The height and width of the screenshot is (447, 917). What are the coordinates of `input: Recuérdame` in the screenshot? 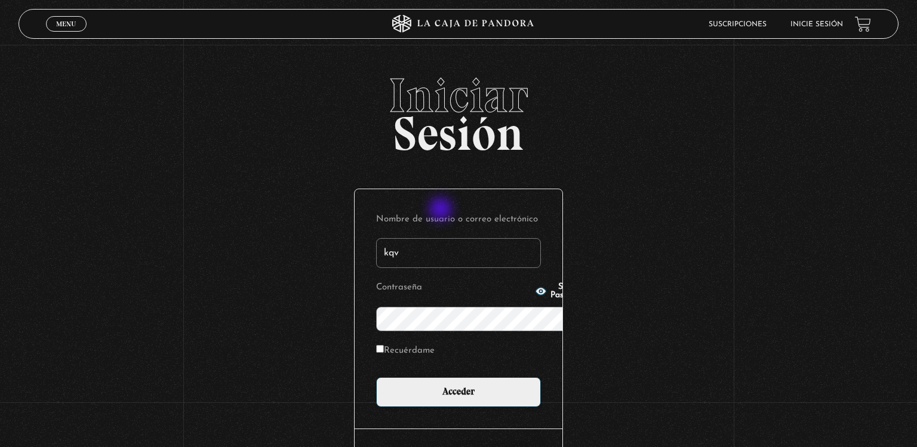 It's located at (380, 349).